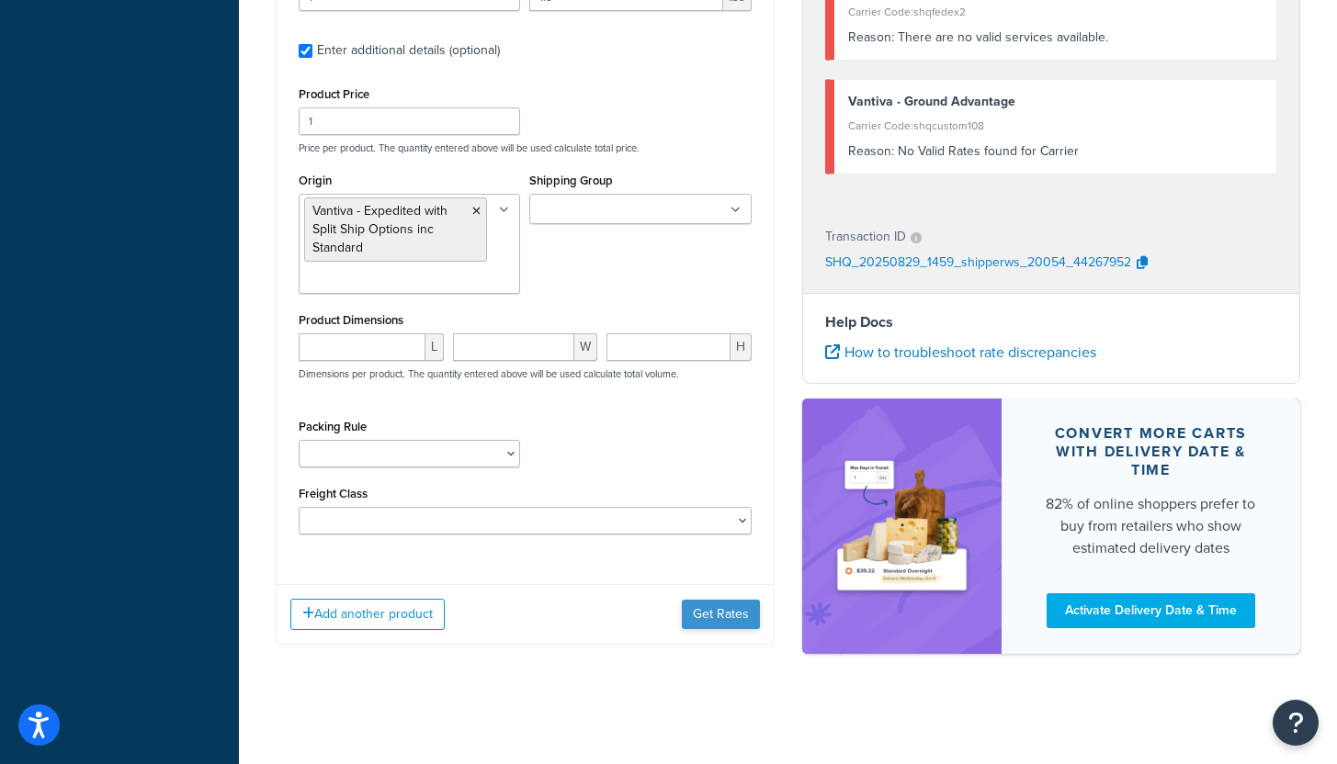 The height and width of the screenshot is (764, 1337). What do you see at coordinates (305, 51) in the screenshot?
I see `input: Enter additional details (optional)` at bounding box center [305, 51].